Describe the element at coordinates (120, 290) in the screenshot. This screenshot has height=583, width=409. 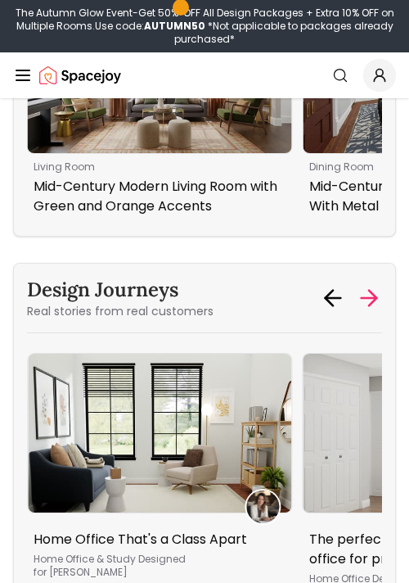
I see `h3: Design Journeys` at that location.